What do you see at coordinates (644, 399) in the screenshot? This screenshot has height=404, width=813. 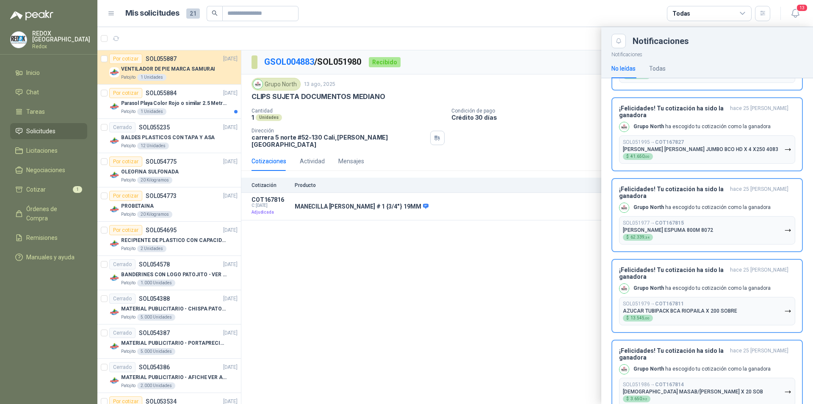 I see `span: ,92` at bounding box center [644, 399].